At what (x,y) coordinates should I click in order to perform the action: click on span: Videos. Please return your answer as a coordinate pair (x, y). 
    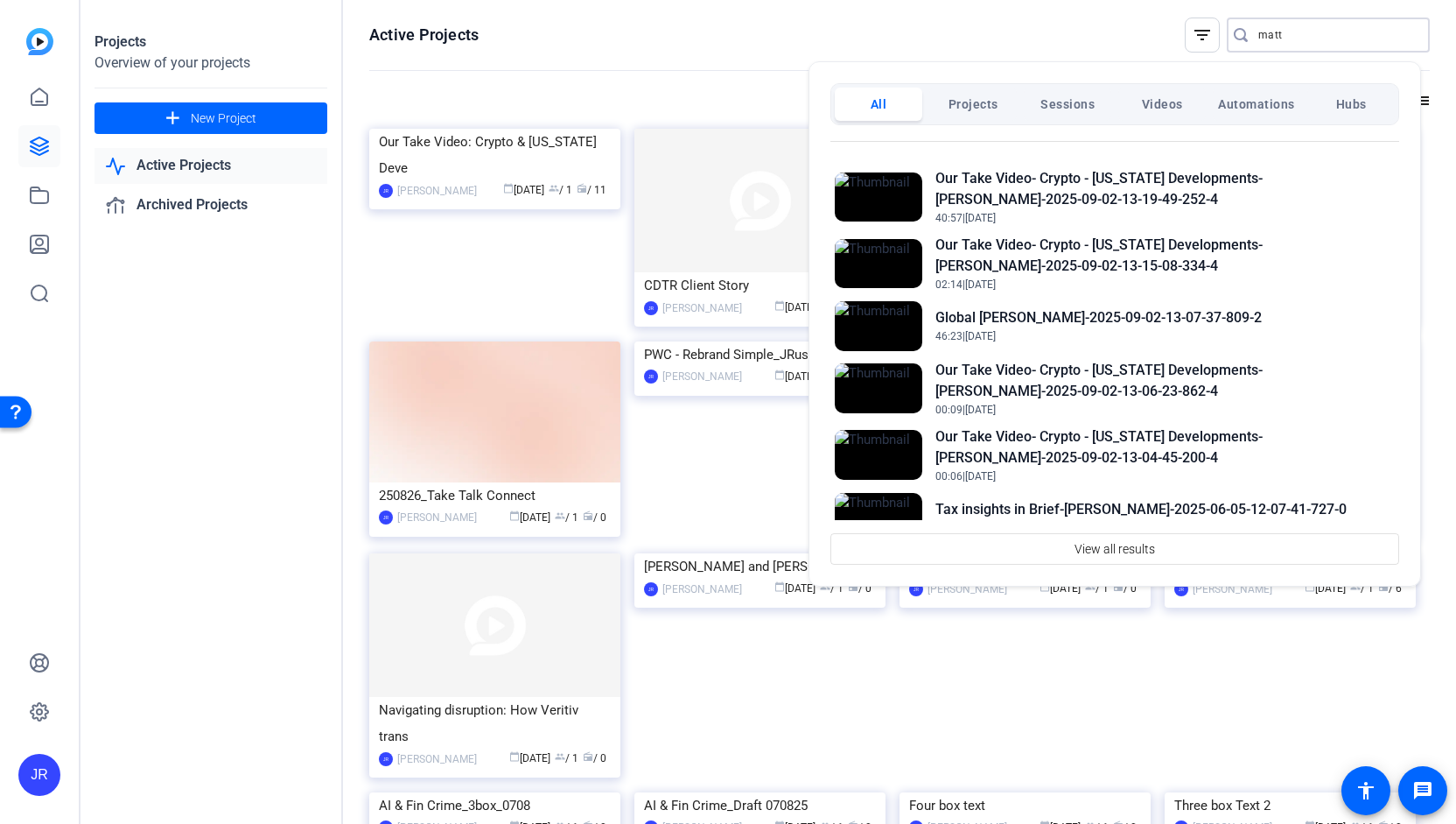
    Looking at the image, I should click on (1162, 104).